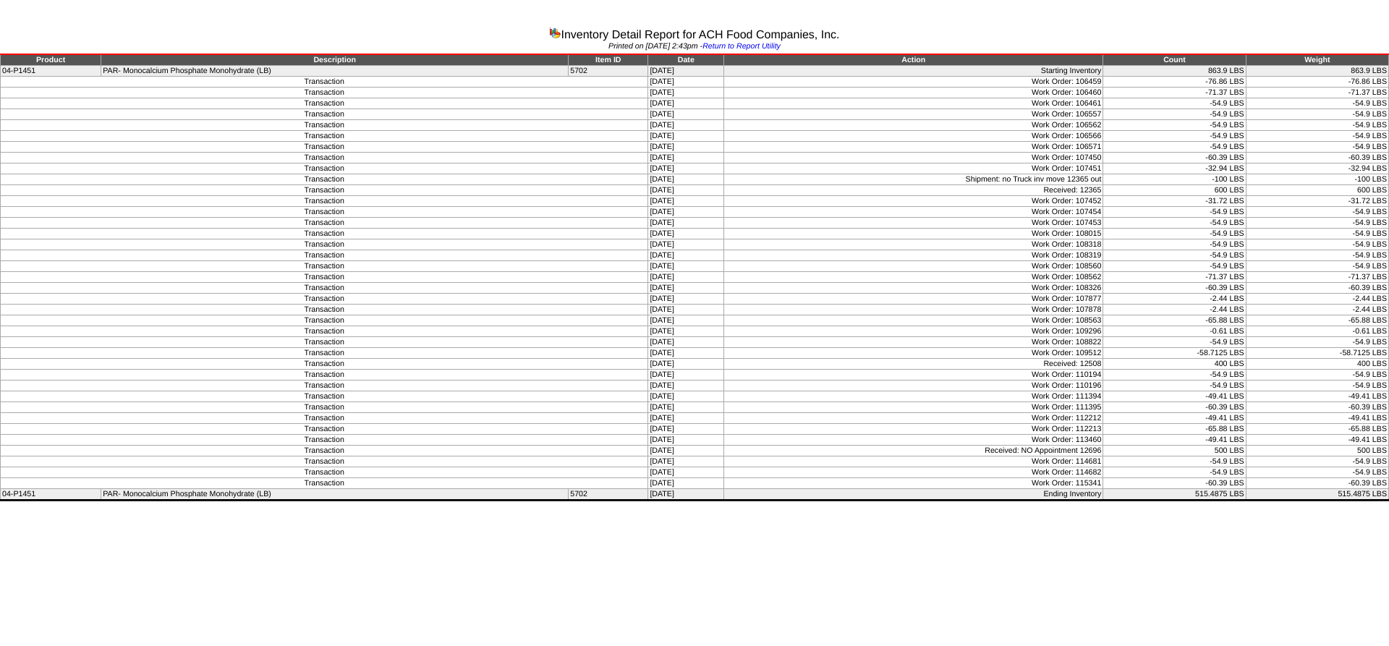  Describe the element at coordinates (914, 103) in the screenshot. I see `td: Work Order: 106461` at that location.